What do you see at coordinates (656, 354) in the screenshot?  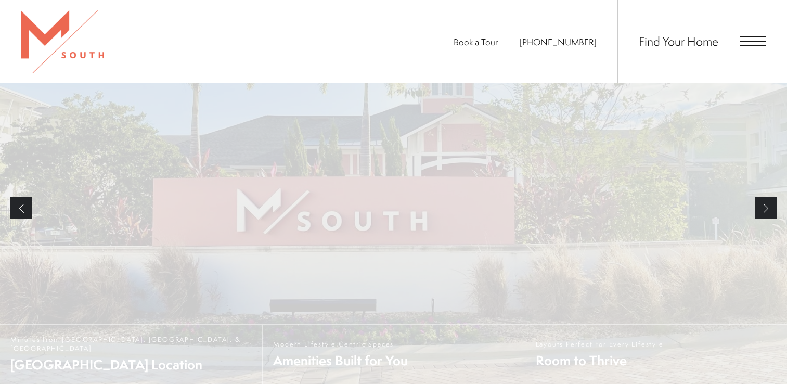 I see `a: Layouts Perfect For Every Lifestyle` at bounding box center [656, 354].